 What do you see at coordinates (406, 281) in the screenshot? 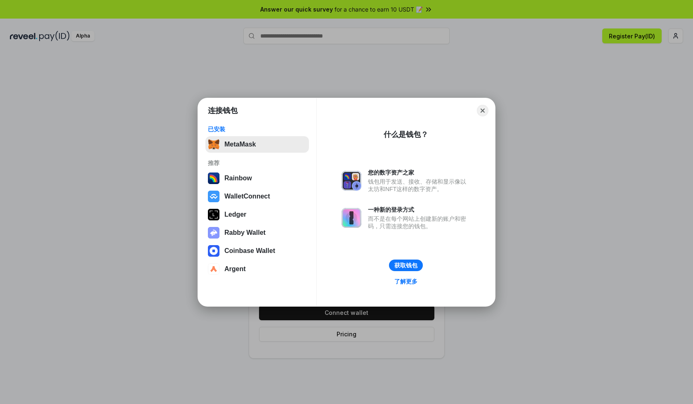
I see `a: 了解更多` at bounding box center [406, 281].